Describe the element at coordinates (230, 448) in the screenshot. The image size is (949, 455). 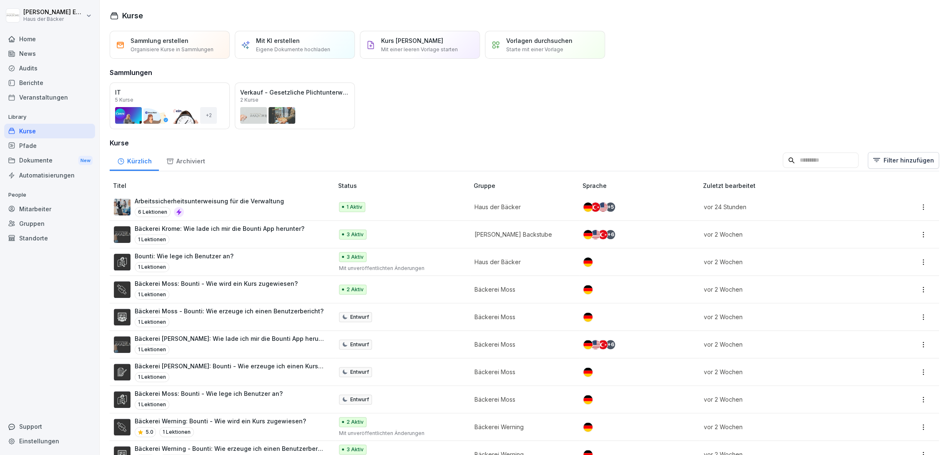
I see `p: Bäckerei Werning - Bounti: Wie erzeuge ich einen Benutzerbericht?` at that location.